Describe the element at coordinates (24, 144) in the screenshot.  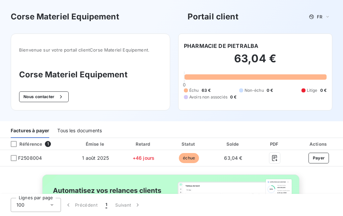
I see `div: Référence` at that location.